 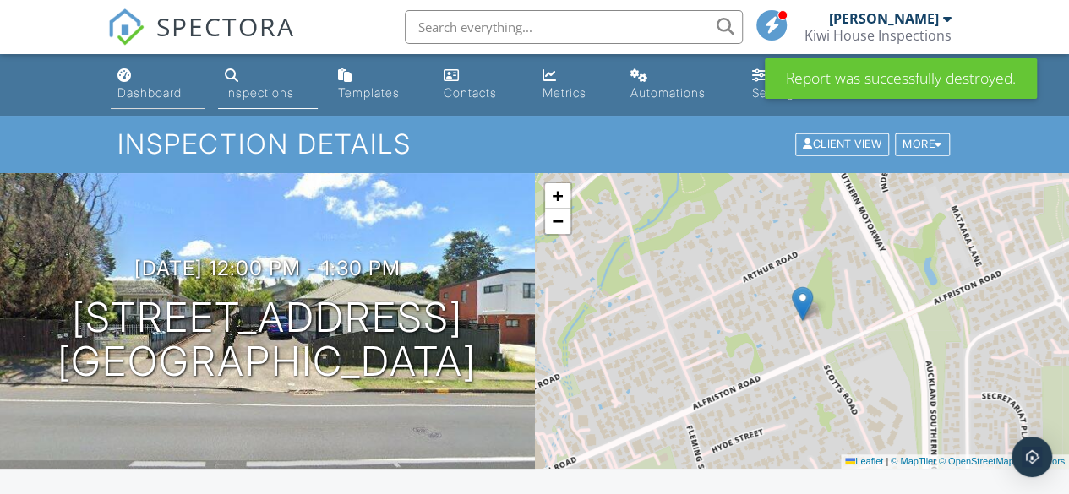 What do you see at coordinates (843, 143) in the screenshot?
I see `a: Client View` at bounding box center [843, 143].